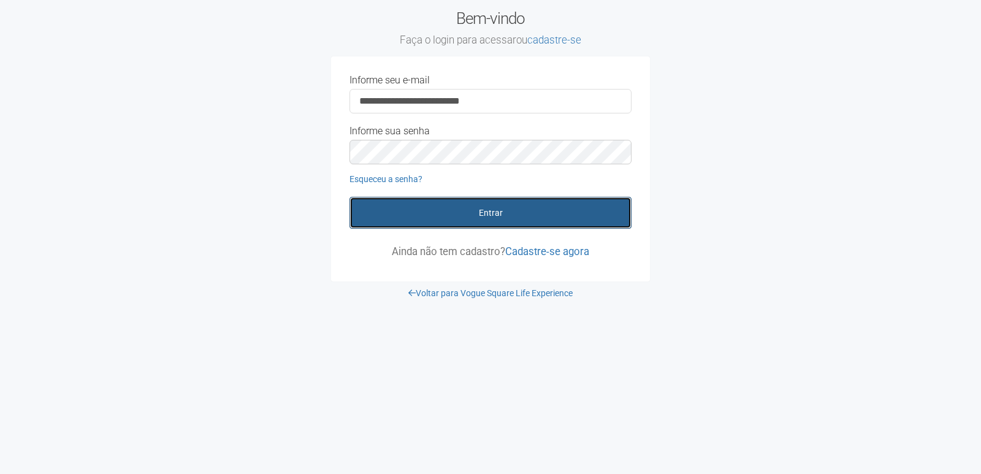 This screenshot has width=981, height=474. I want to click on small: Faça o login para acessar, so click(490, 40).